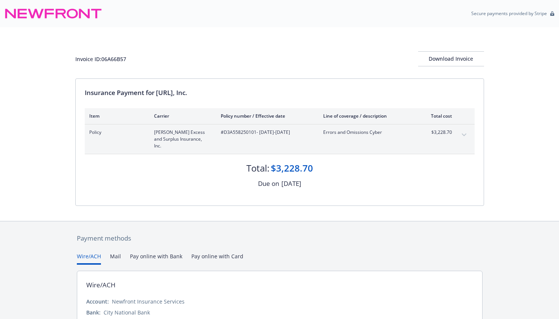  Describe the element at coordinates (451, 59) in the screenshot. I see `button: Download Invoice` at that location.